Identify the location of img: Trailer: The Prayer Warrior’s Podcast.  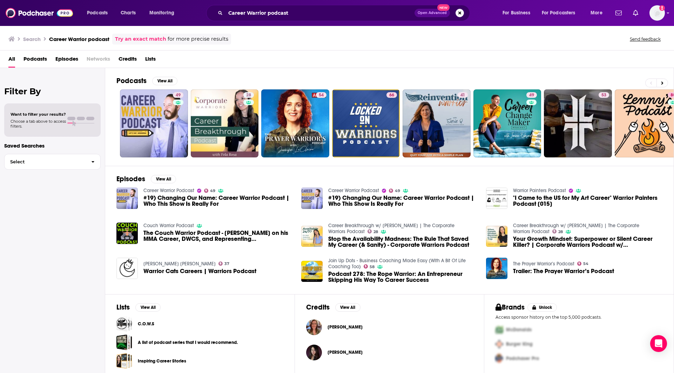
(497, 268).